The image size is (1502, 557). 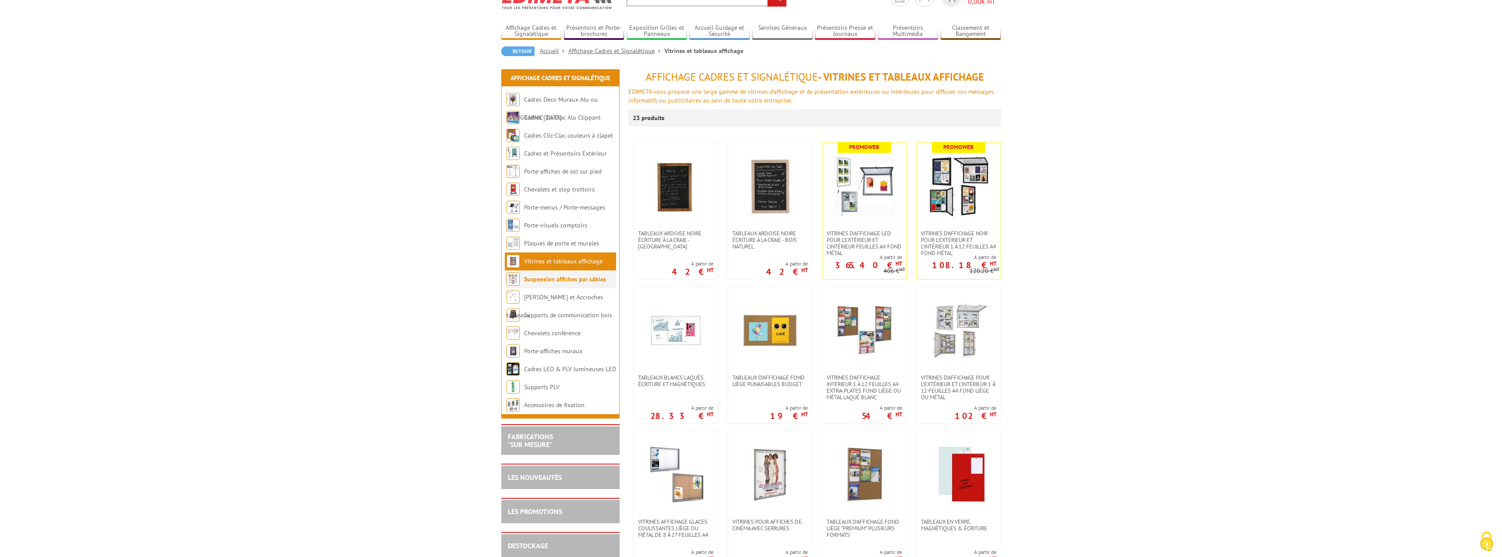 I want to click on img: Tableaux en verre, magnétiques & écriture, so click(x=959, y=475).